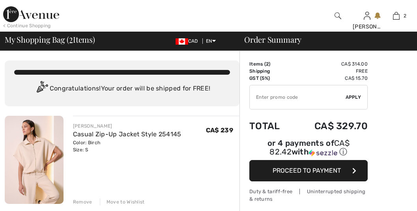 The width and height of the screenshot is (417, 211). I want to click on div: or 4 payments ofCA$ 82.42withSezzle Click to learn more about Sezzle, so click(309, 150).